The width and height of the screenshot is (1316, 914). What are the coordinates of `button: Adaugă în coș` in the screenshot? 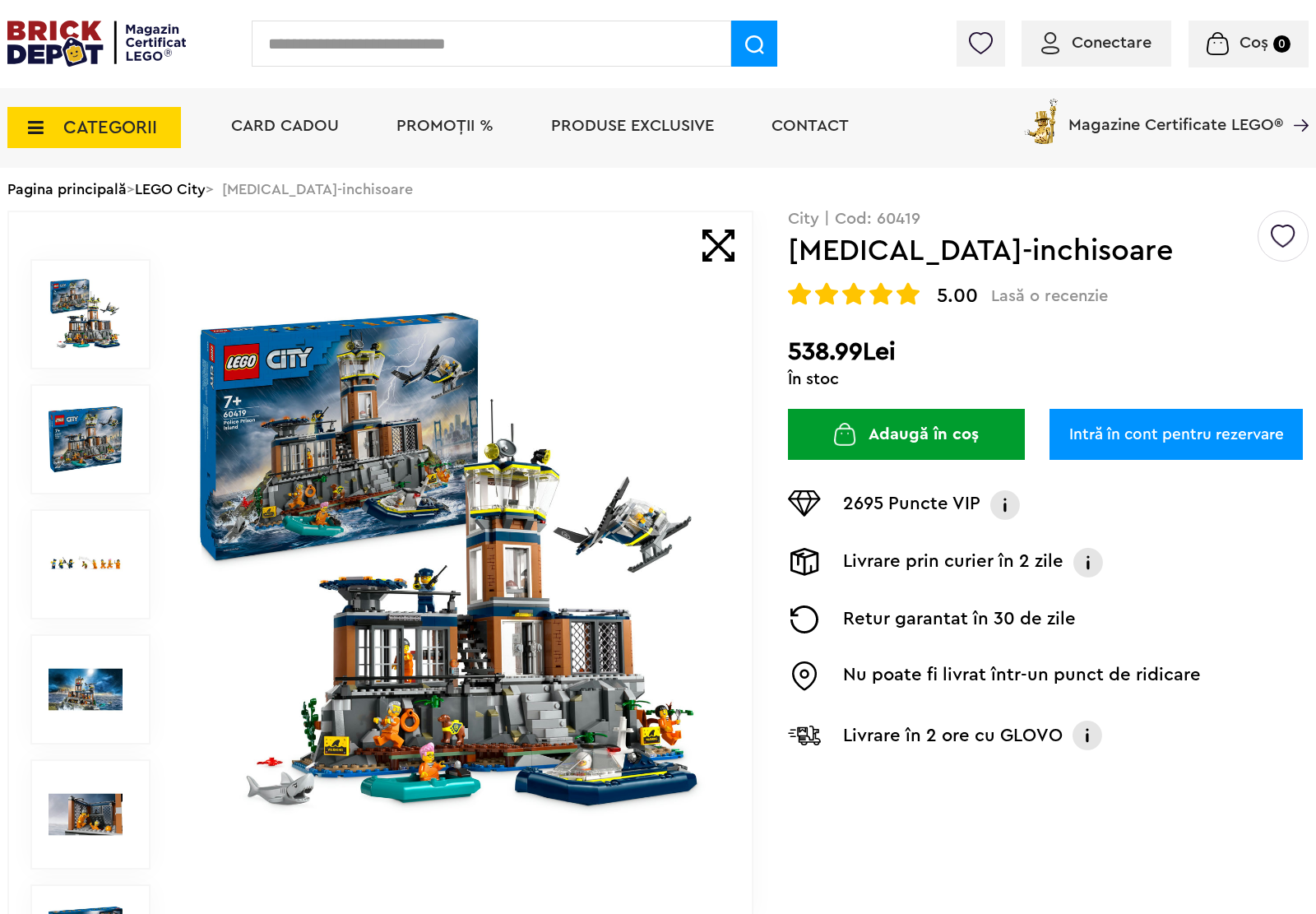 It's located at (906, 434).